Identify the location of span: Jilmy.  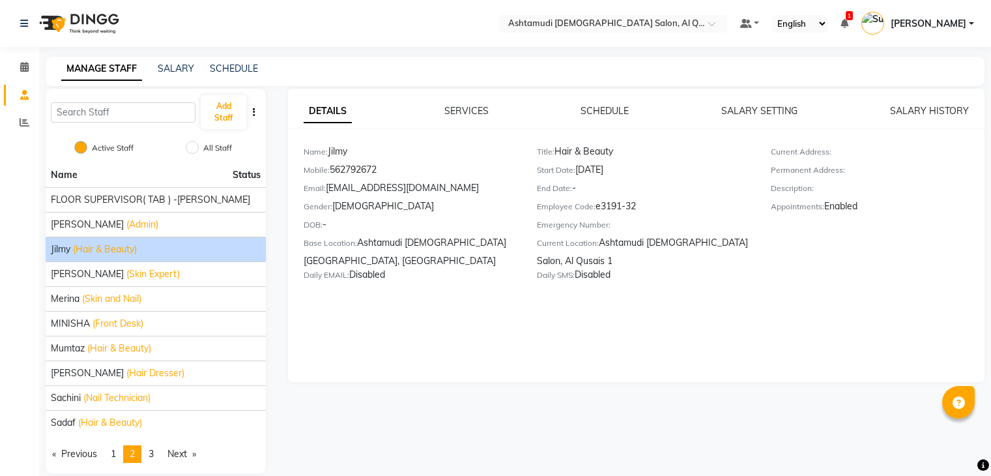
(61, 249).